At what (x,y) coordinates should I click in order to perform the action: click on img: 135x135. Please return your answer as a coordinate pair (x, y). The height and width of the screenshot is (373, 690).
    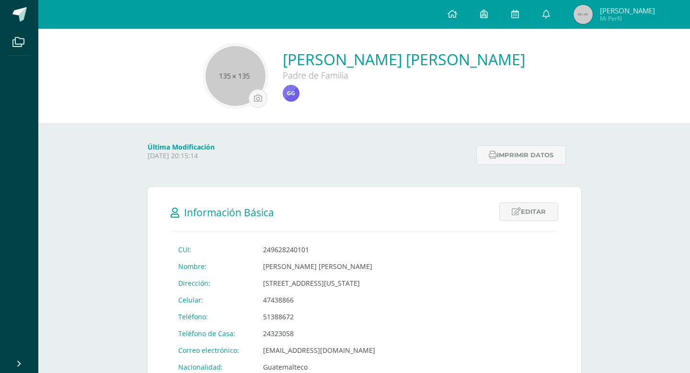
    Looking at the image, I should click on (235, 76).